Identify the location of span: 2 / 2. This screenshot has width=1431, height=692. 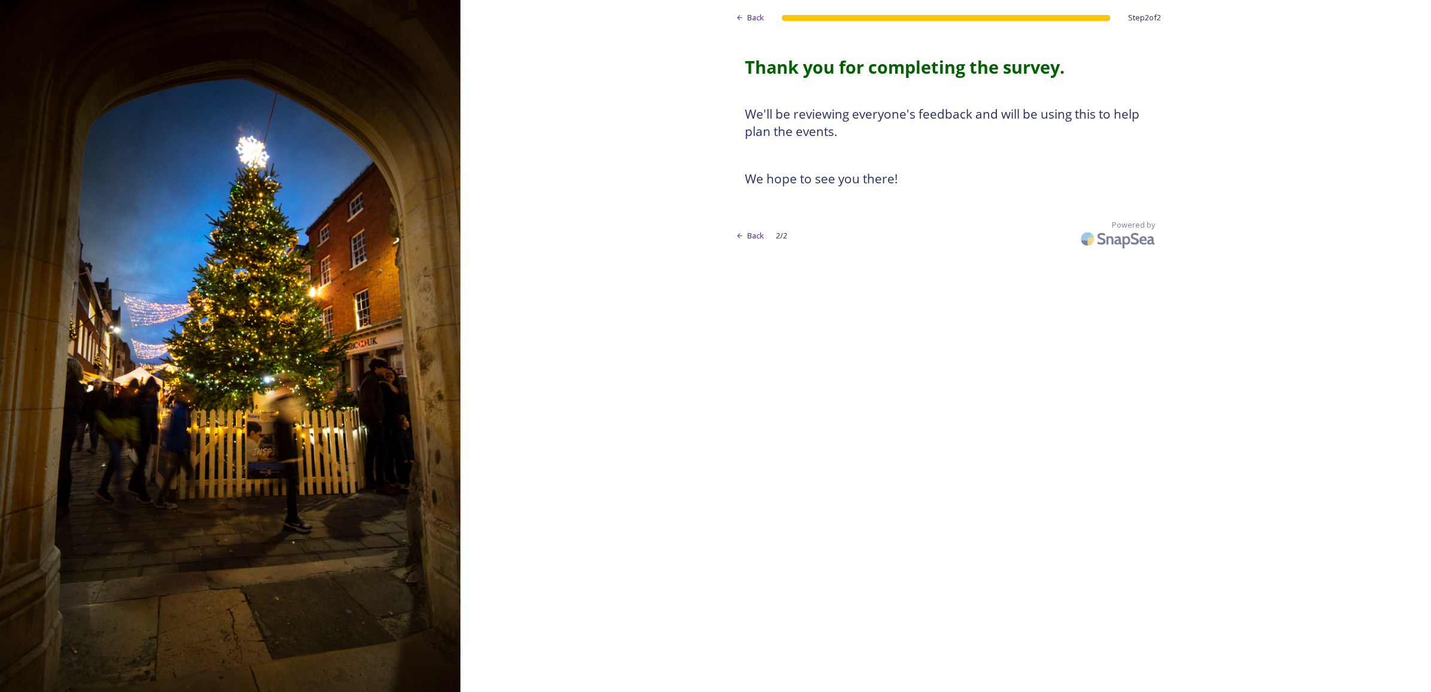
(782, 235).